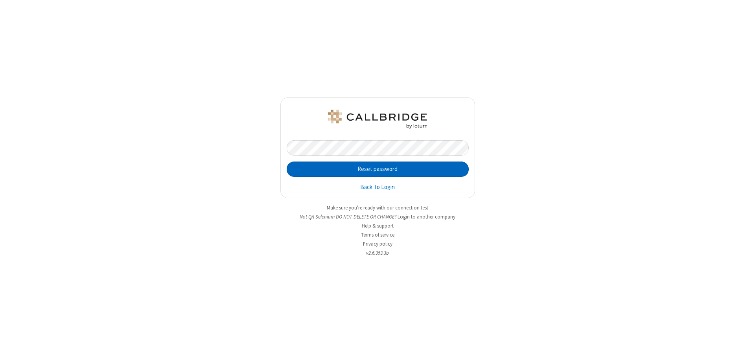  I want to click on a: Terms of service, so click(378, 235).